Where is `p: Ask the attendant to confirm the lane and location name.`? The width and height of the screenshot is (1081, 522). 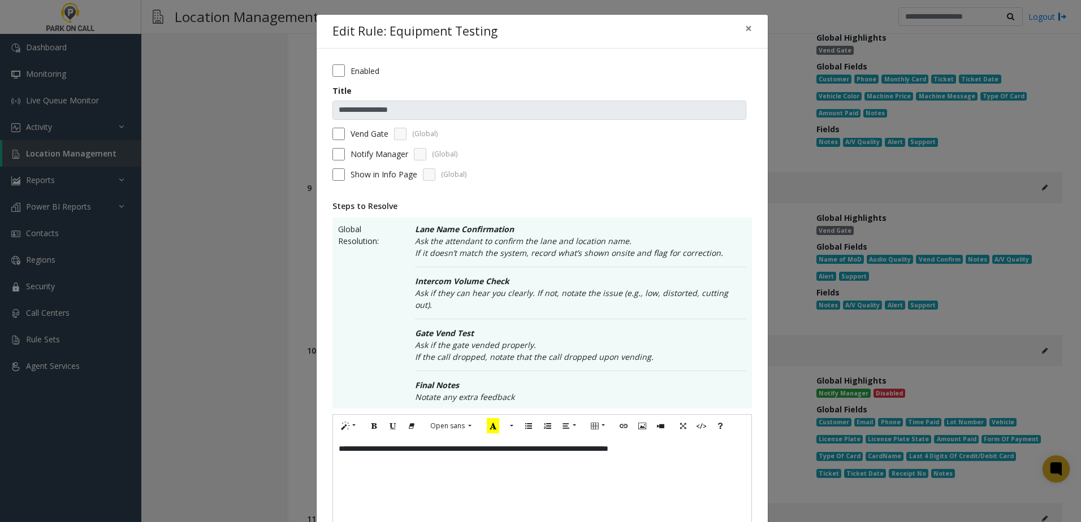 p: Ask the attendant to confirm the lane and location name. is located at coordinates (581, 241).